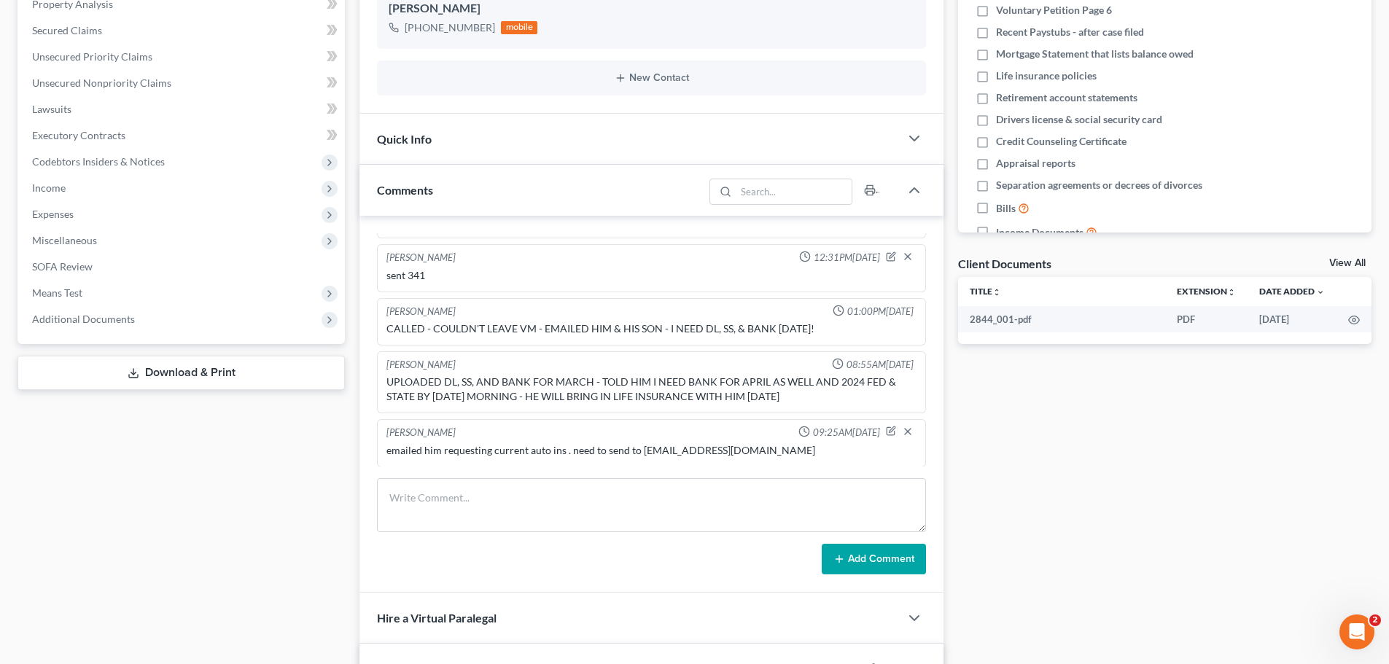 The width and height of the screenshot is (1389, 664). I want to click on span: Life insurance policies, so click(1047, 76).